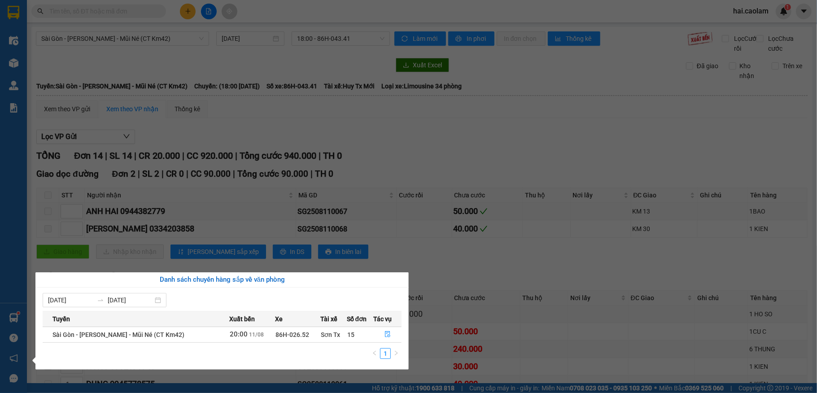  What do you see at coordinates (357, 319) in the screenshot?
I see `span: Số đơn` at bounding box center [357, 319].